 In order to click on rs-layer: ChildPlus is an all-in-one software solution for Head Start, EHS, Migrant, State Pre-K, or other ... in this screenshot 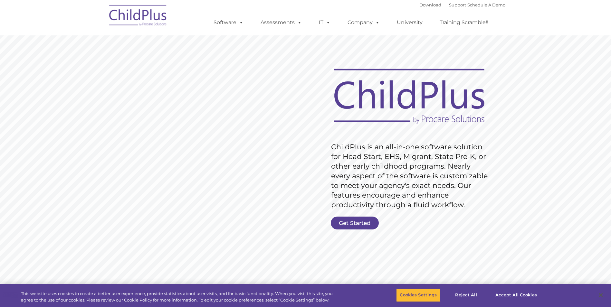, I will do `click(411, 176)`.